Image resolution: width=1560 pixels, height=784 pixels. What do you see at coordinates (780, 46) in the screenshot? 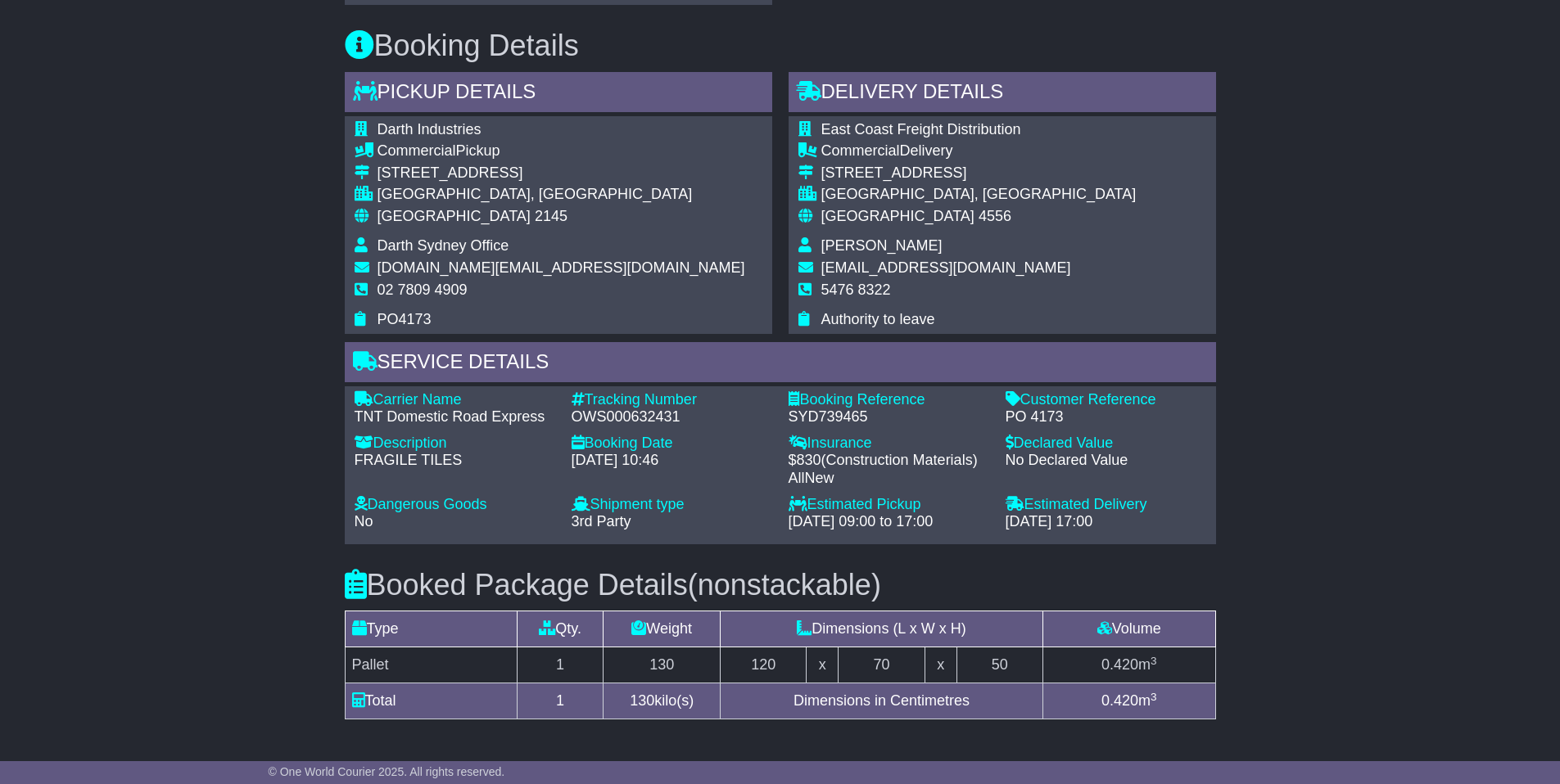
I see `h3: Booking Details` at bounding box center [780, 46].